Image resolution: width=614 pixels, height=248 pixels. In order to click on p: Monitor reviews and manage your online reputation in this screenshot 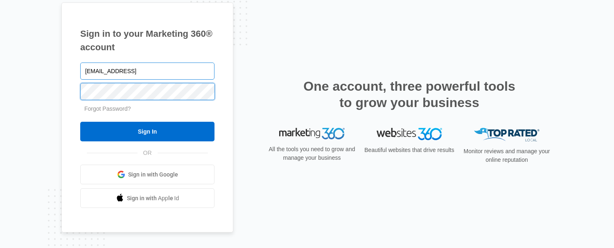, I will do `click(507, 156)`.